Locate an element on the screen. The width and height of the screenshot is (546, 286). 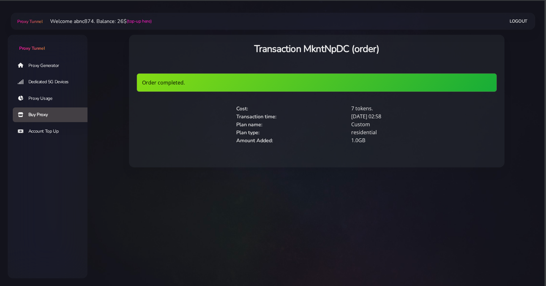
span: Plan name: is located at coordinates (249, 125).